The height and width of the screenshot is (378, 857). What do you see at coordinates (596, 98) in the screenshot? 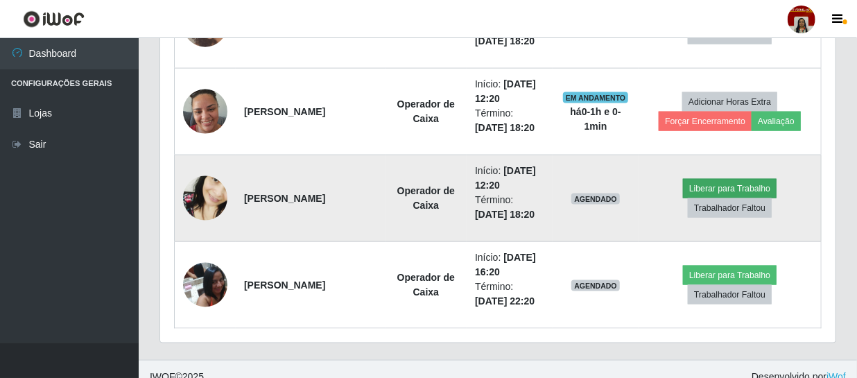
I see `span: EM ANDAMENTO` at bounding box center [596, 98].